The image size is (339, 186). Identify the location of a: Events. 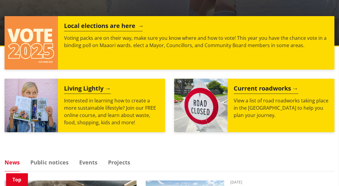
(88, 162).